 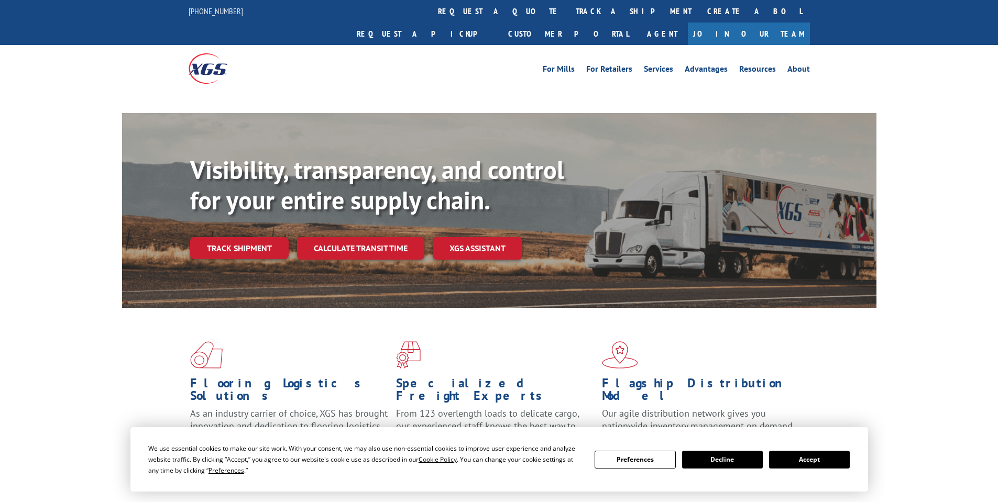 I want to click on button: Decline, so click(x=722, y=460).